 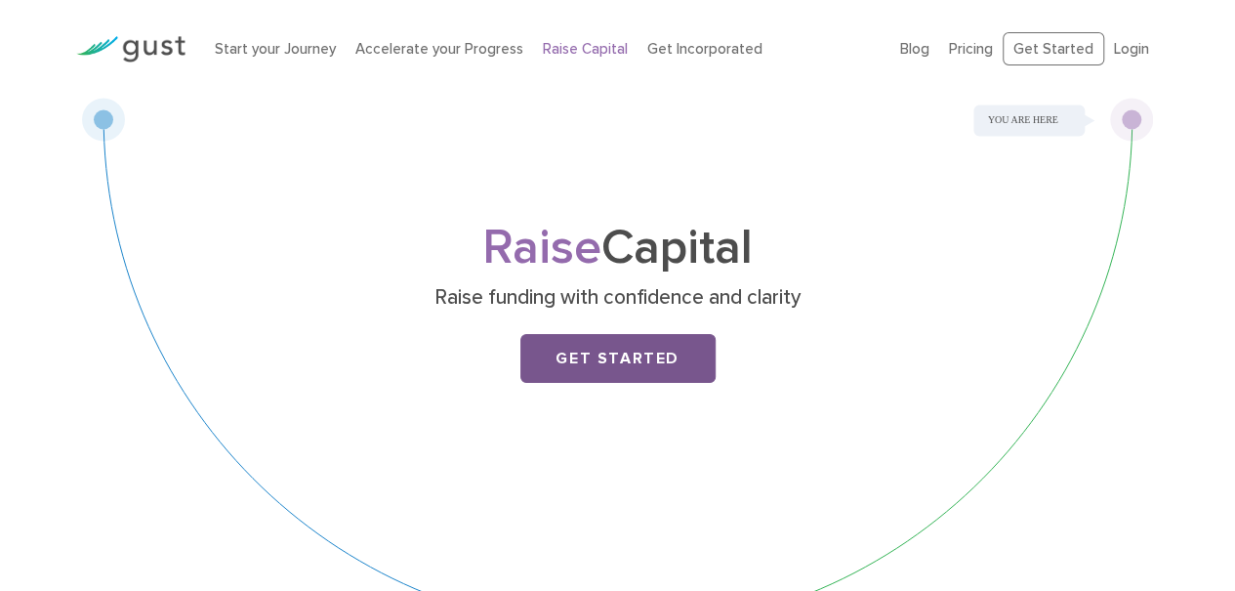 I want to click on a: Accelerate your Progress, so click(x=439, y=49).